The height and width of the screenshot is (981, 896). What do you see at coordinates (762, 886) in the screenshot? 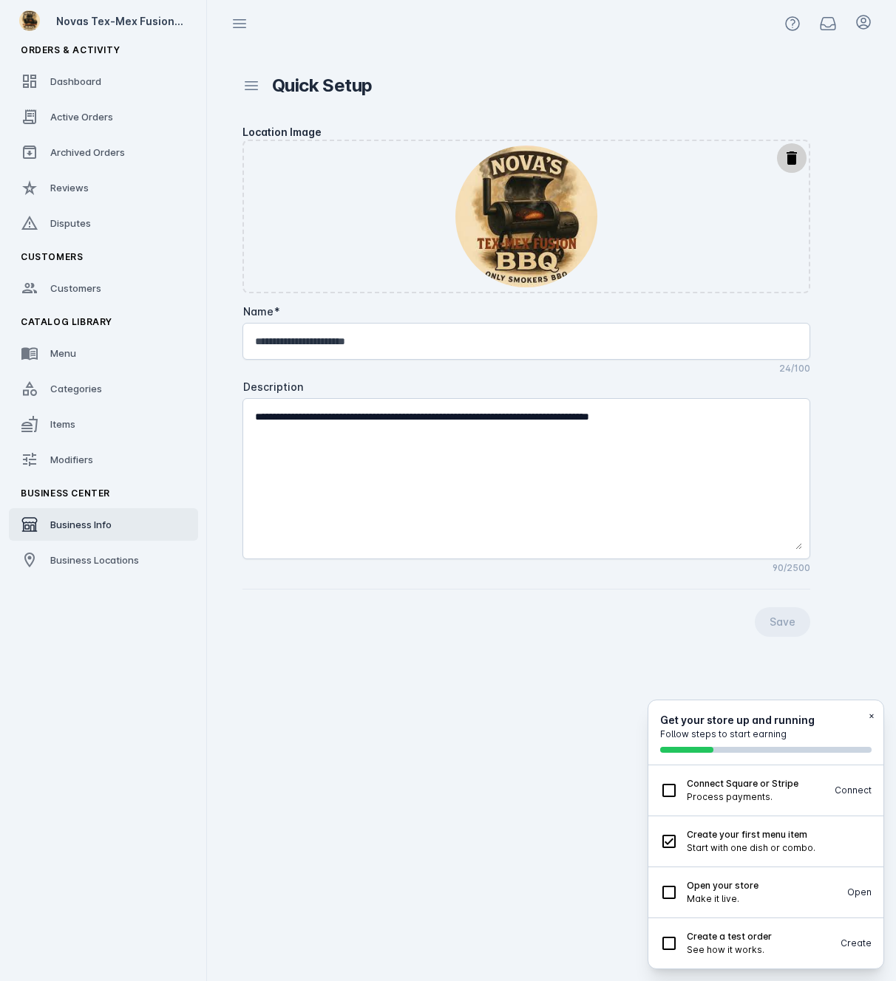
I see `h3: Open your store` at bounding box center [762, 886].